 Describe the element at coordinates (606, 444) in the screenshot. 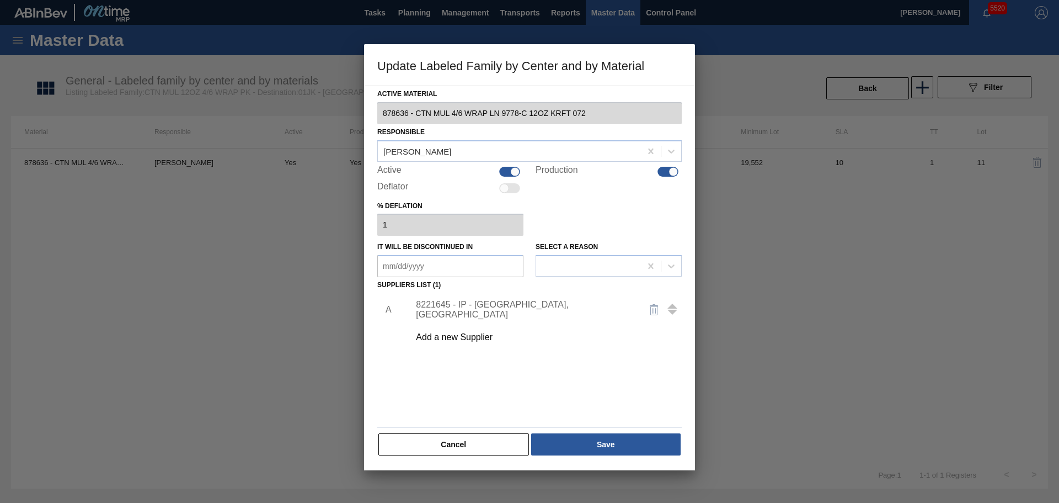

I see `button: Save` at that location.